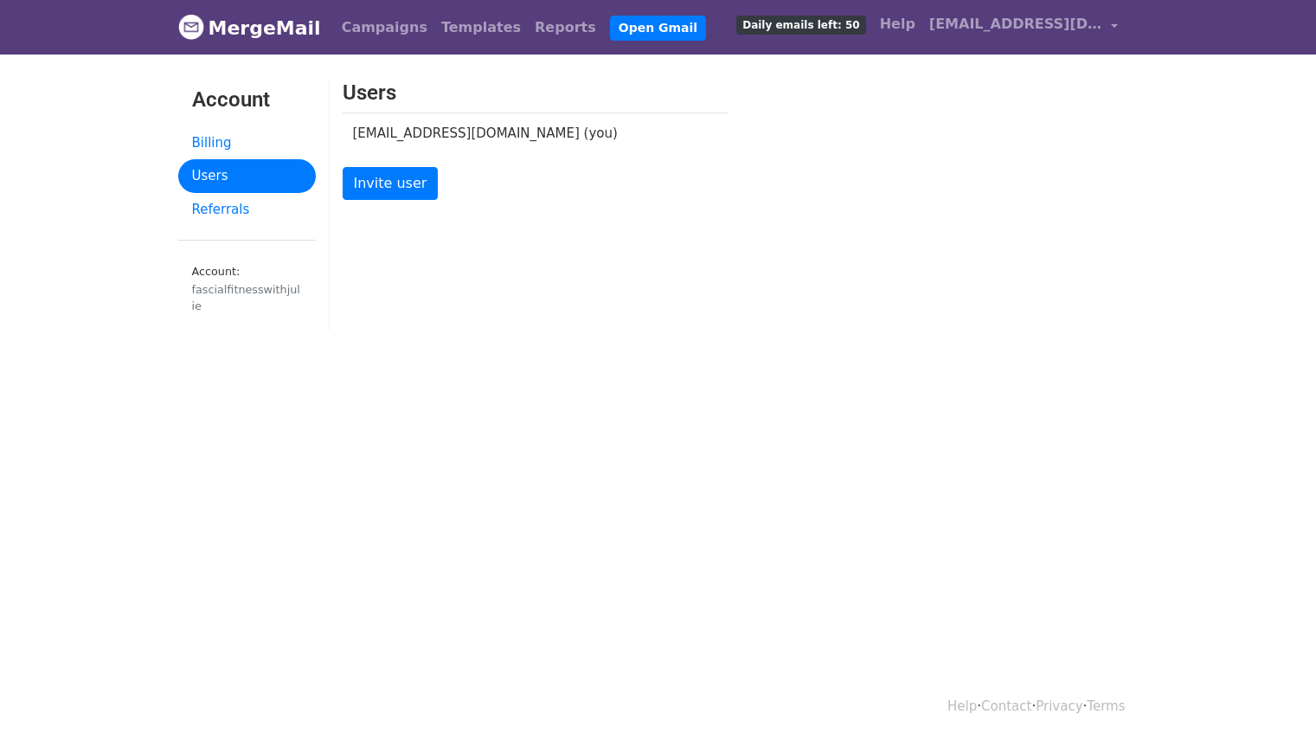 Image resolution: width=1316 pixels, height=740 pixels. Describe the element at coordinates (191, 27) in the screenshot. I see `img: MergeMail logo` at that location.